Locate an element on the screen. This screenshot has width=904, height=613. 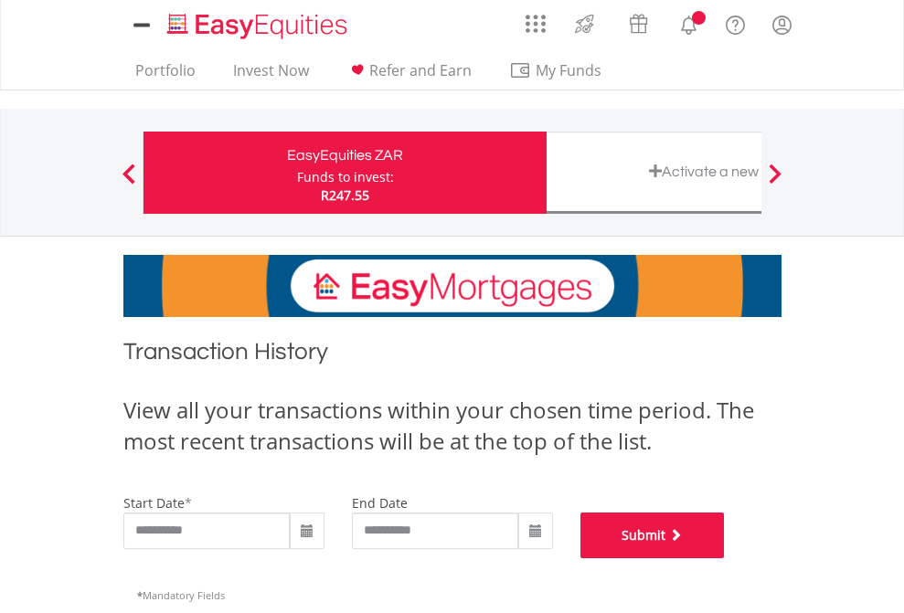
a: My Profile is located at coordinates (781, 25).